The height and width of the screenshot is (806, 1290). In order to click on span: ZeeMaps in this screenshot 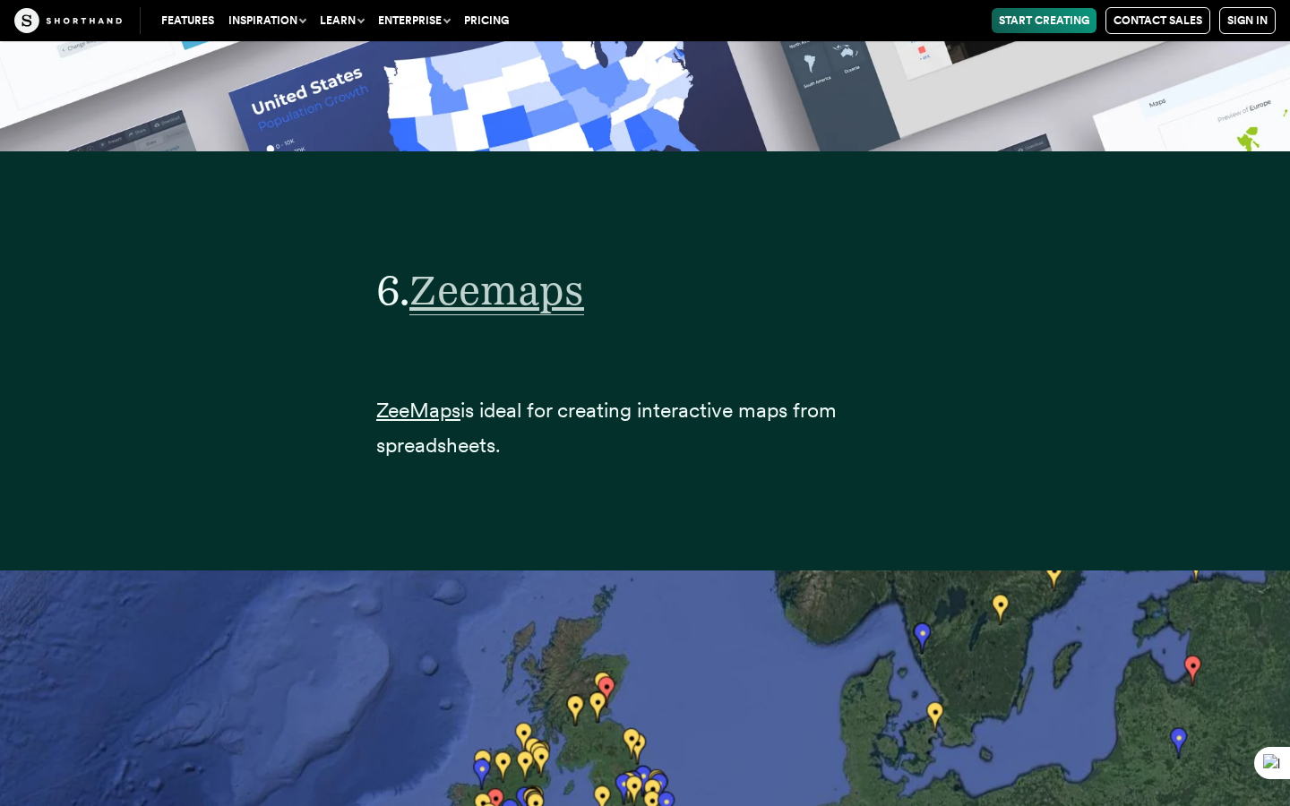, I will do `click(418, 410)`.